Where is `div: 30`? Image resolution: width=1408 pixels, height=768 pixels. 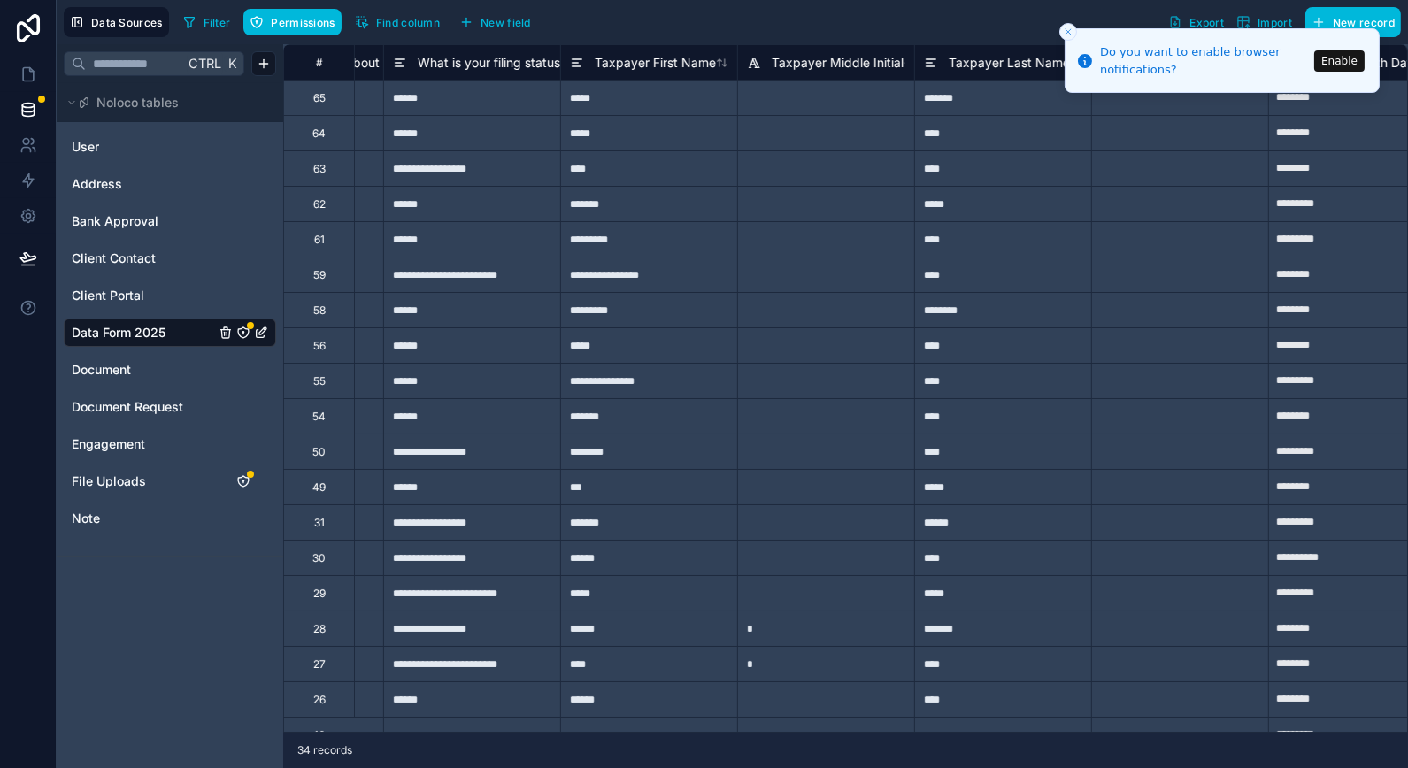
div: 30 is located at coordinates (319, 559).